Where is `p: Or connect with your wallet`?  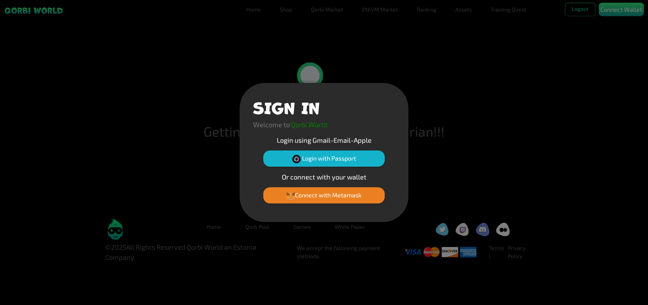
p: Or connect with your wallet is located at coordinates (324, 177).